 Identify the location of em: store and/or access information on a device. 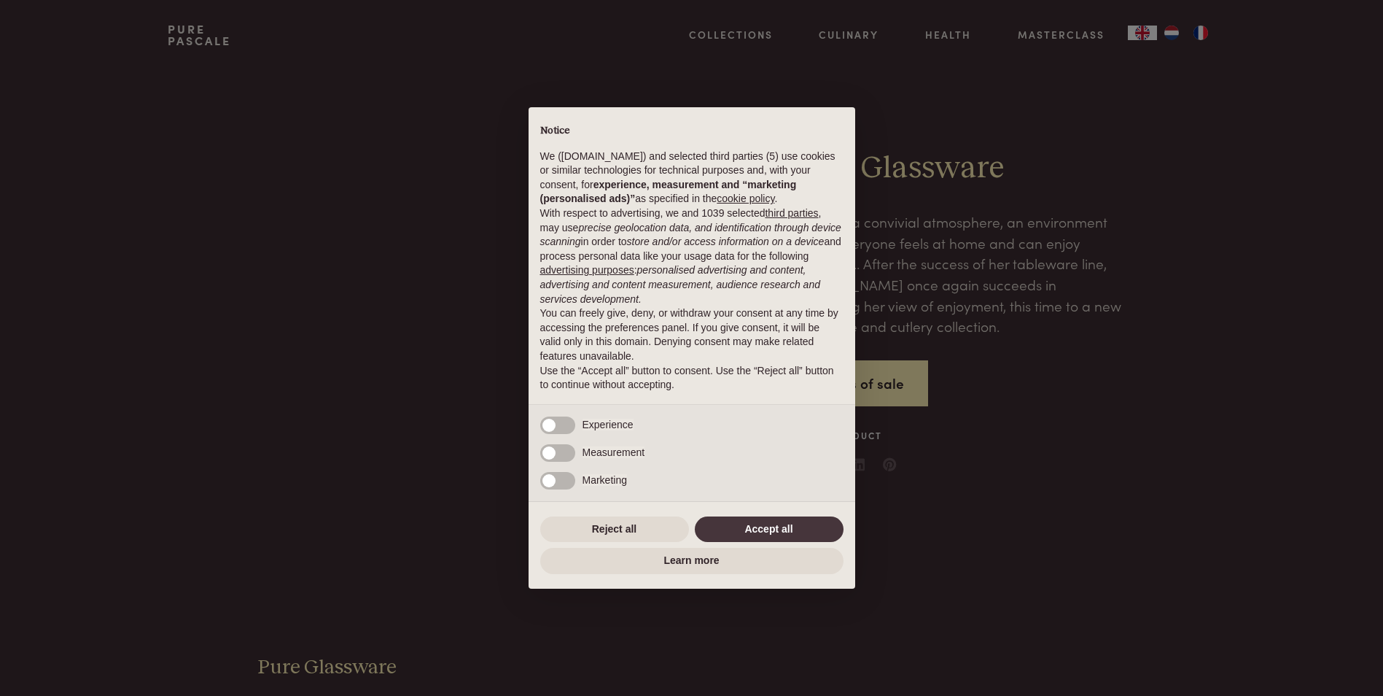
(726, 241).